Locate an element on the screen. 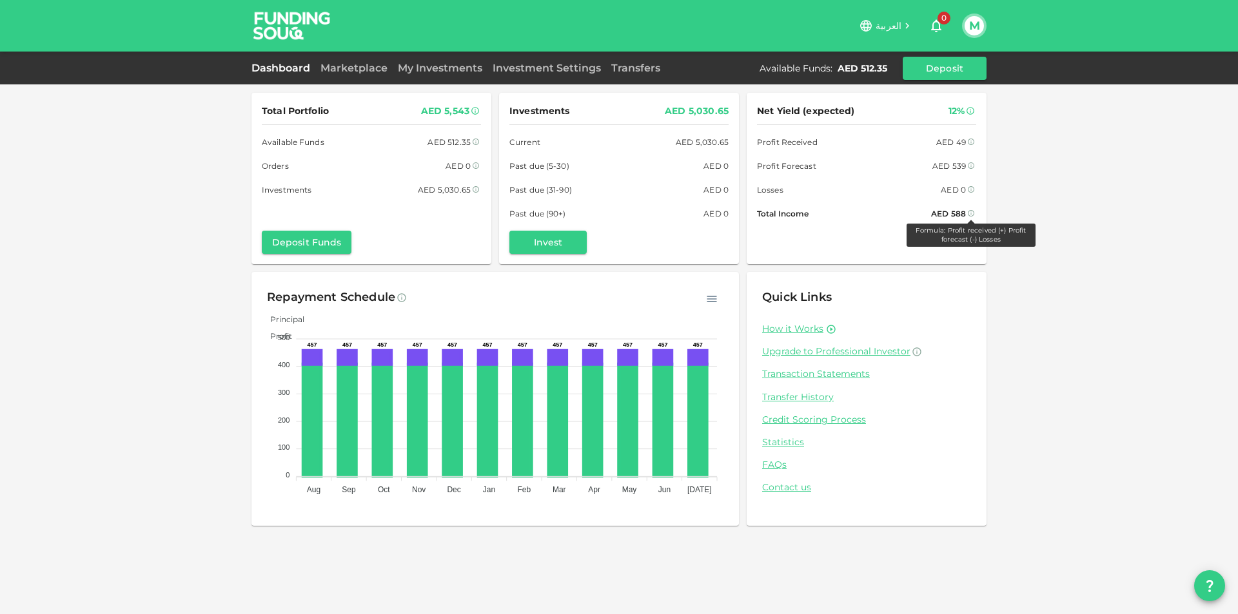 The height and width of the screenshot is (614, 1238). tspan: Mar is located at coordinates (559, 490).